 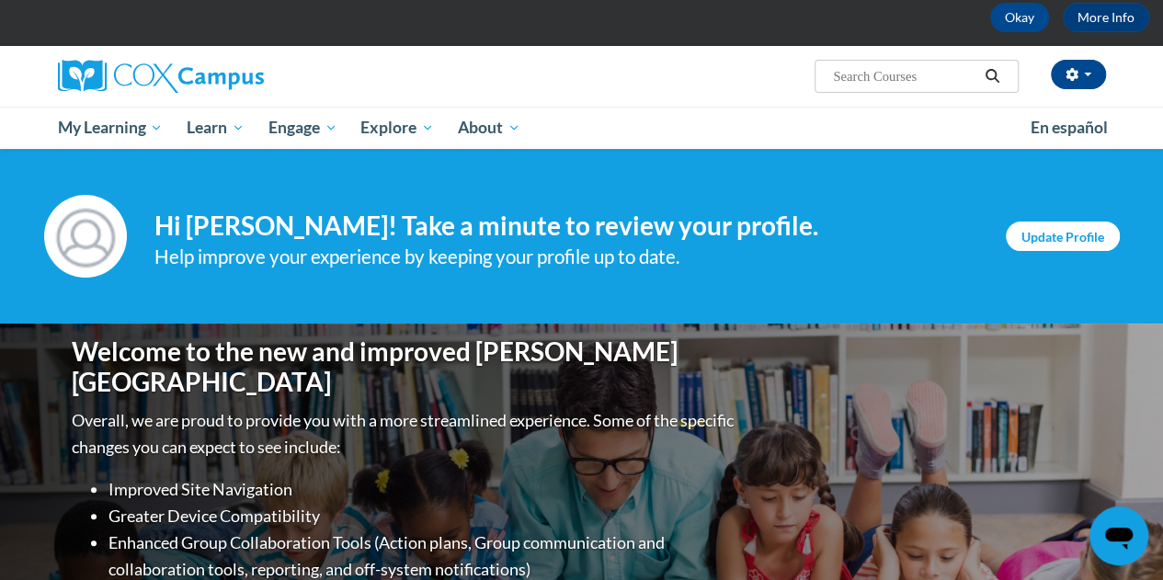 I want to click on a: Explore, so click(x=397, y=128).